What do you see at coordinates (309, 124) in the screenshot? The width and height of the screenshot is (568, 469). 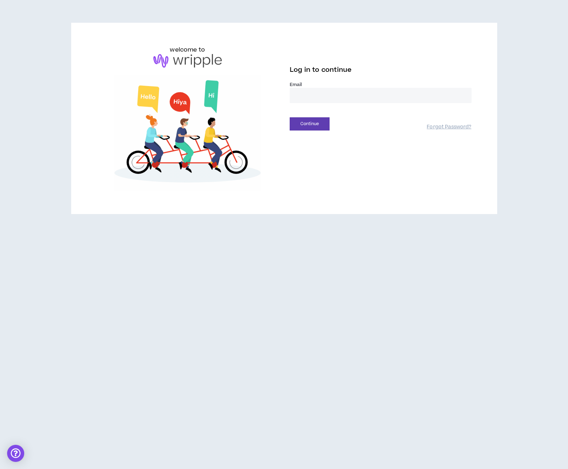 I see `button: Continue` at bounding box center [309, 124].